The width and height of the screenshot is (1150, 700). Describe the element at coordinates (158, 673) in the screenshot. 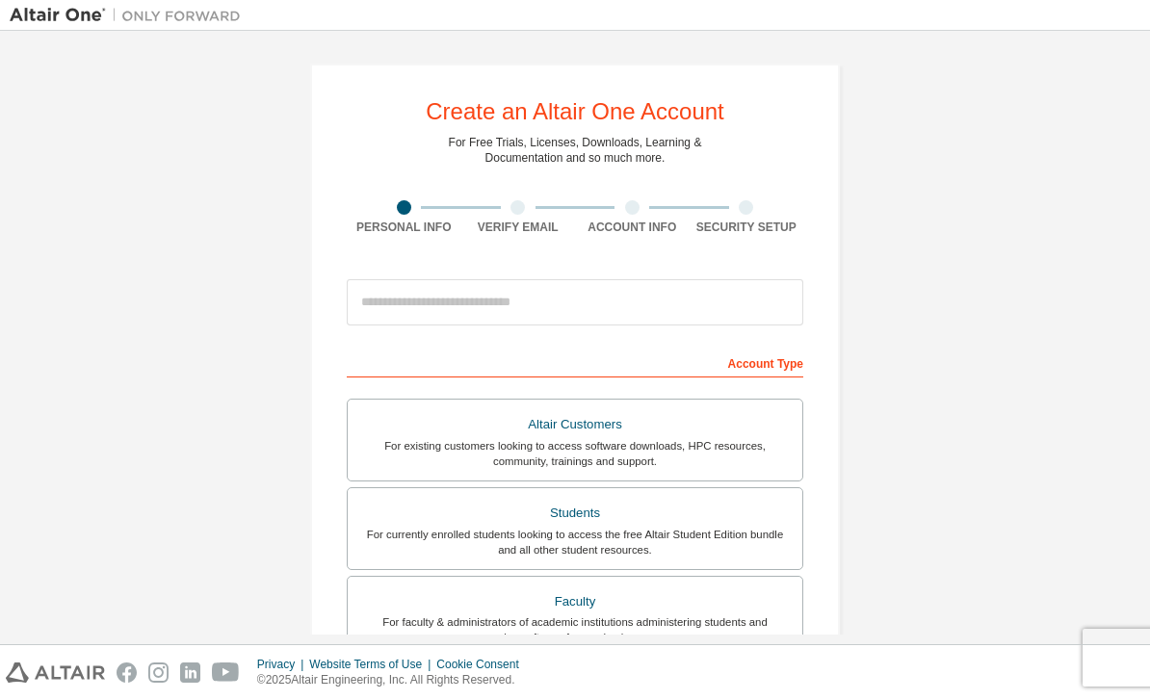

I see `img: instagram.svg` at that location.